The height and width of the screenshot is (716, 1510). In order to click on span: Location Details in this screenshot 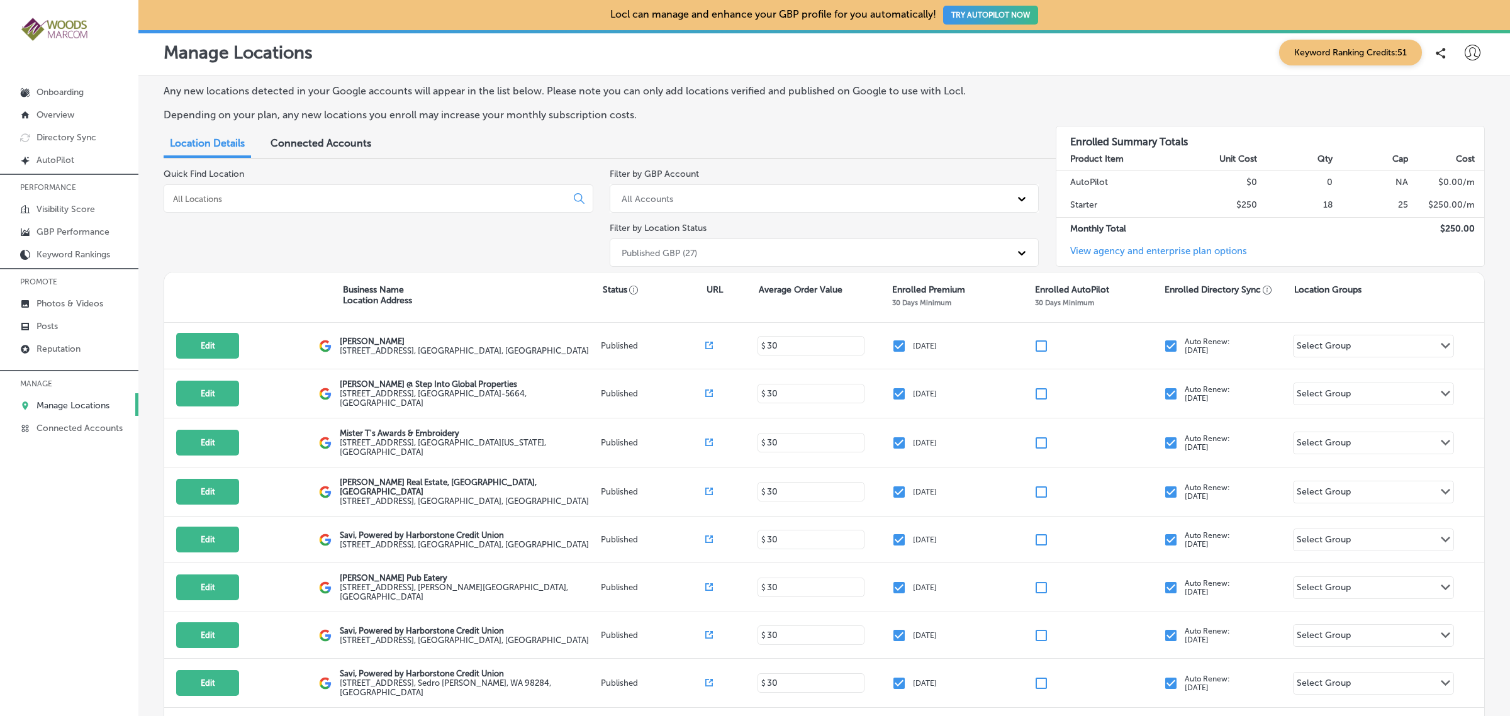, I will do `click(207, 143)`.